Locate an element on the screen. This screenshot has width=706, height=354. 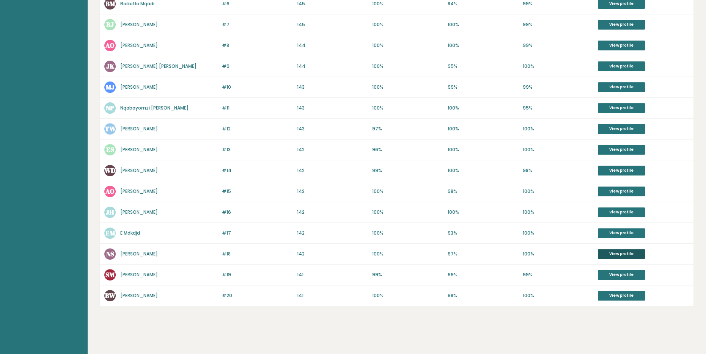
a: E Mdkdjd is located at coordinates (130, 233).